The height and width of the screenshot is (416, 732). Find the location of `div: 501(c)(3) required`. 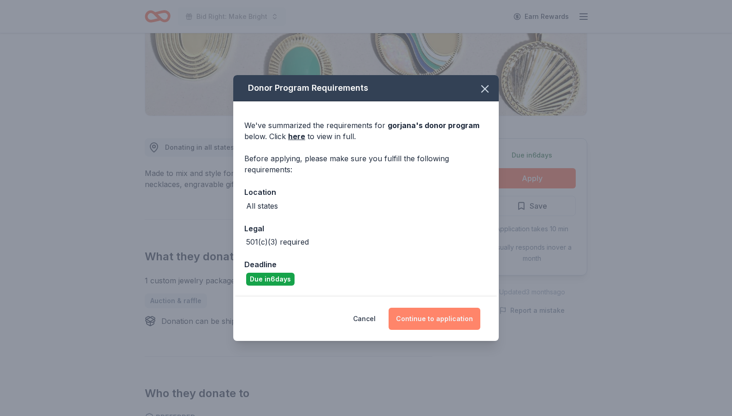

div: 501(c)(3) required is located at coordinates (277, 242).